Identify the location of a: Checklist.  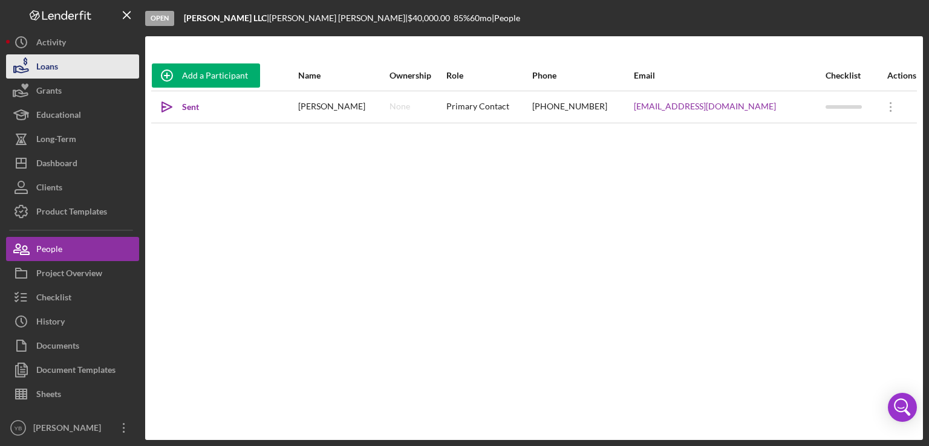
(73, 298).